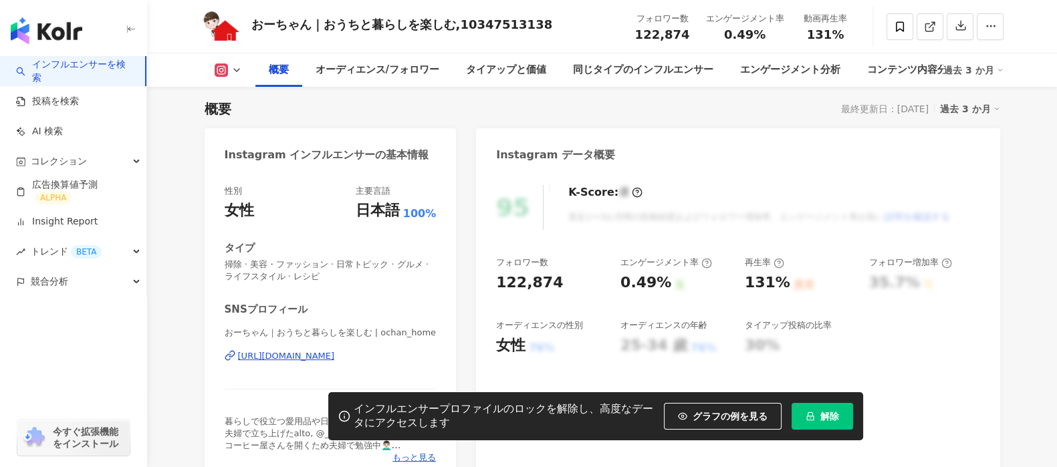 The width and height of the screenshot is (1057, 467). I want to click on span: 131%, so click(826, 35).